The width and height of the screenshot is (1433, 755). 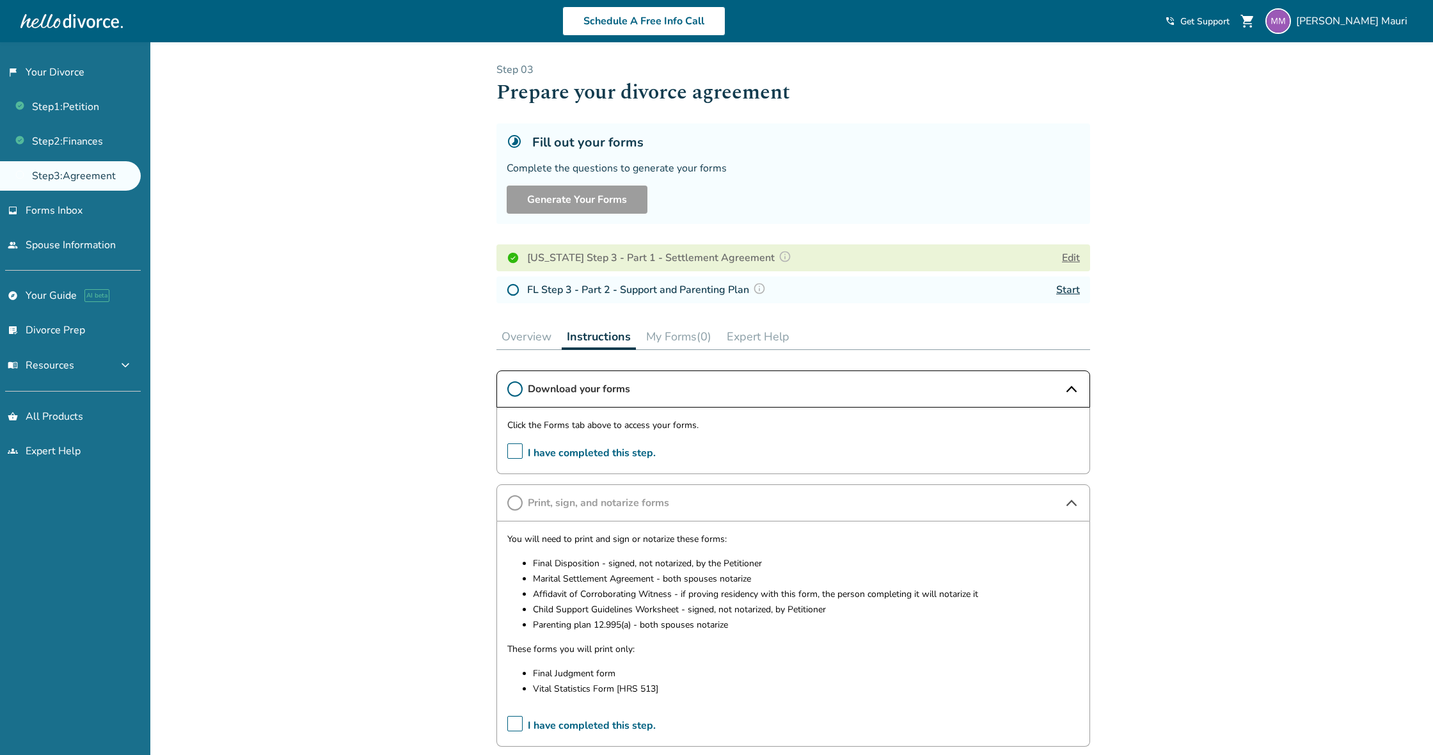 What do you see at coordinates (758, 337) in the screenshot?
I see `button: Expert Help` at bounding box center [758, 337].